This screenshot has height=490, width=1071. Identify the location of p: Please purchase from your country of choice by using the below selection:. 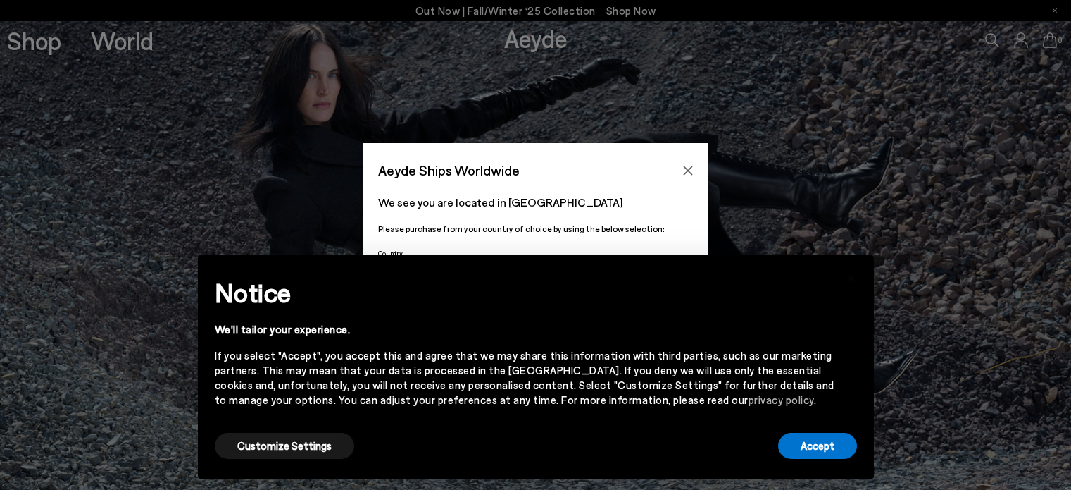
(536, 228).